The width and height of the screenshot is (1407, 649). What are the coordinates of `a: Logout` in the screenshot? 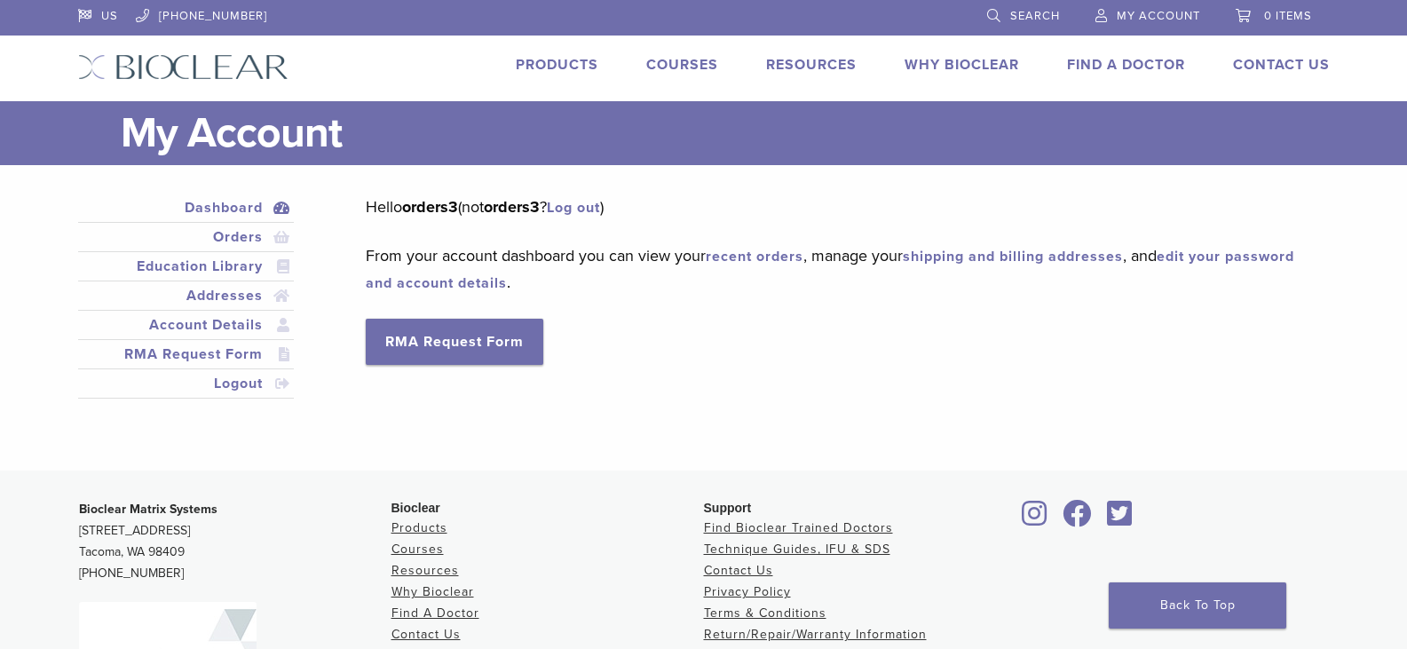 It's located at (186, 383).